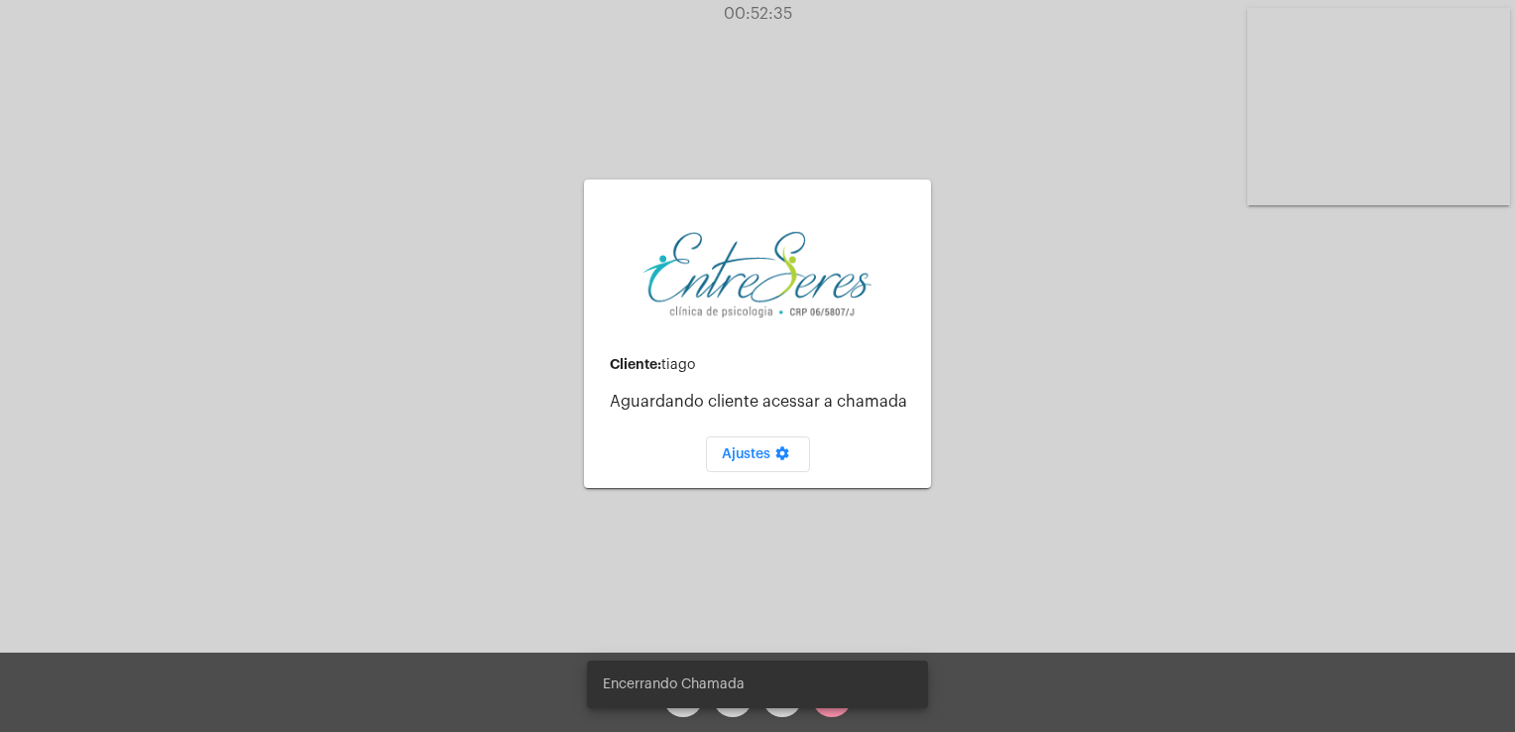  What do you see at coordinates (673, 684) in the screenshot?
I see `span: Encerrando Chamada` at bounding box center [673, 684].